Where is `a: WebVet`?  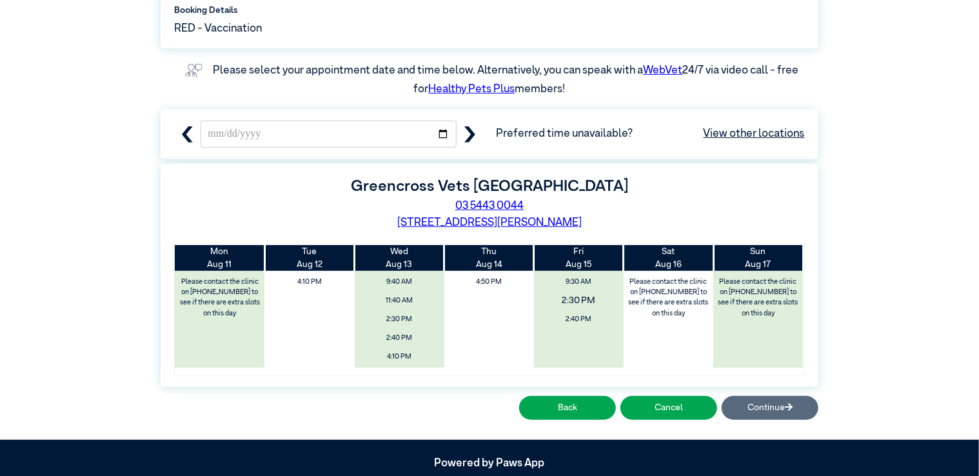 a: WebVet is located at coordinates (662, 70).